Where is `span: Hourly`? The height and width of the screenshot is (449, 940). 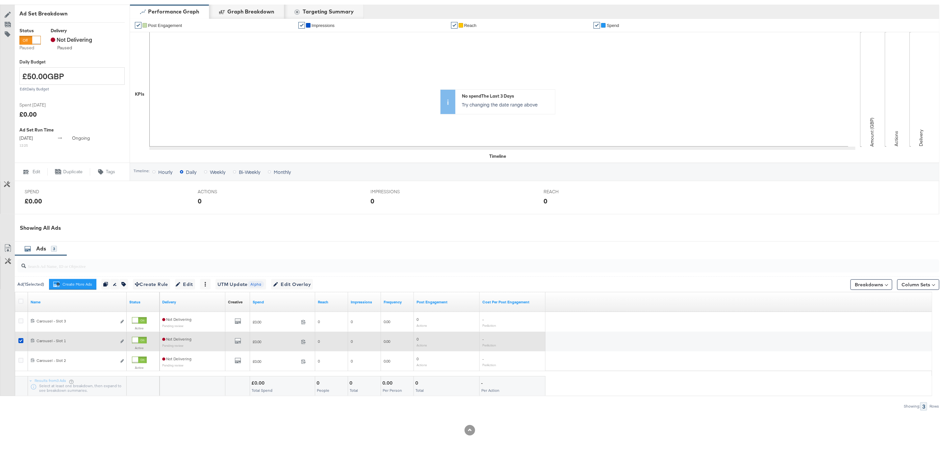
span: Hourly is located at coordinates (165, 170).